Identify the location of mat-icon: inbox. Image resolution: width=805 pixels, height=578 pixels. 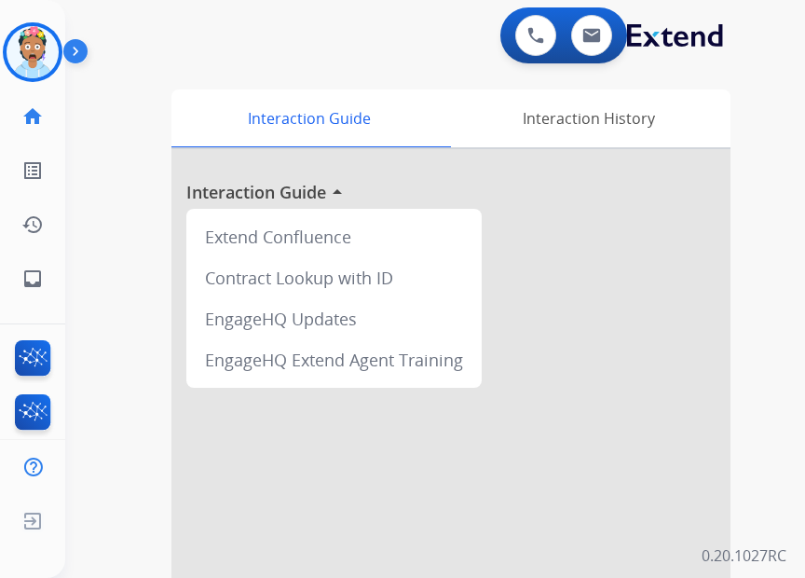
(33, 279).